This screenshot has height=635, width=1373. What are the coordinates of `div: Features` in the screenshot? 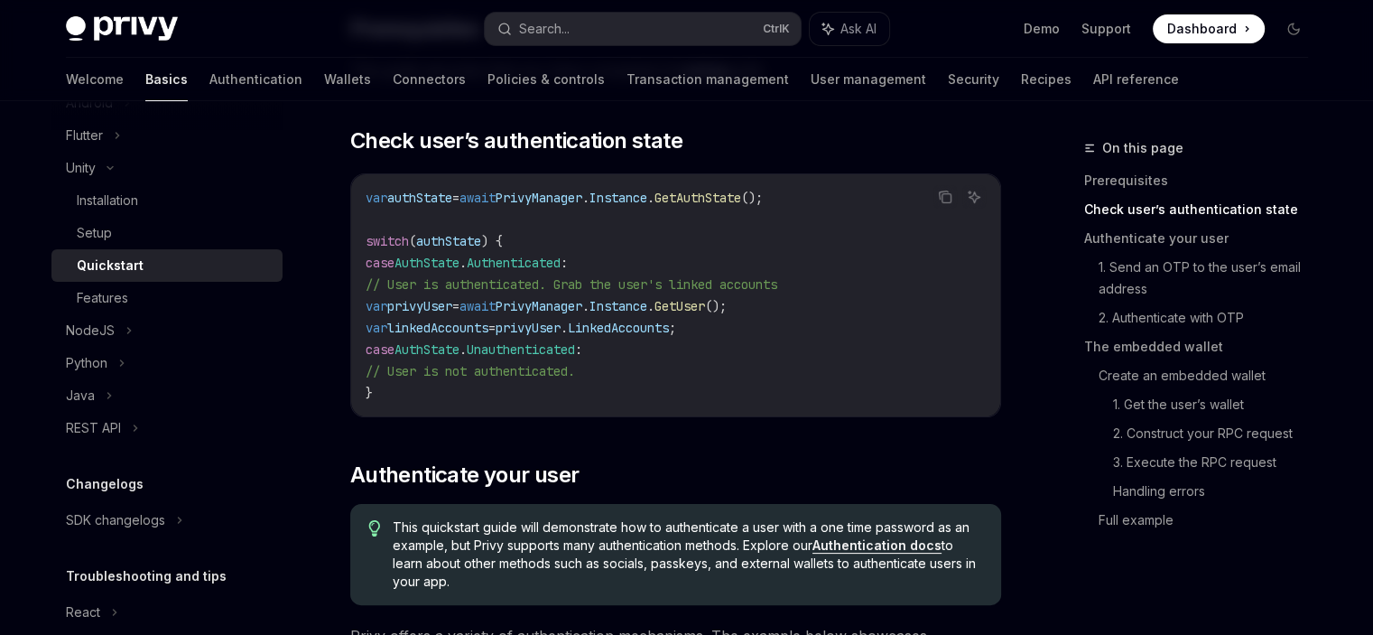 It's located at (102, 298).